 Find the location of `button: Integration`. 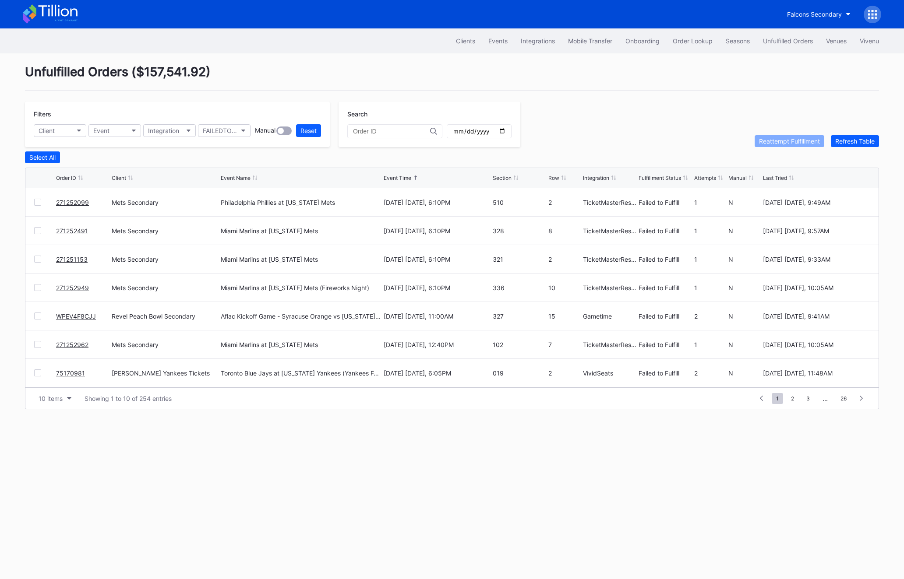

button: Integration is located at coordinates (169, 131).